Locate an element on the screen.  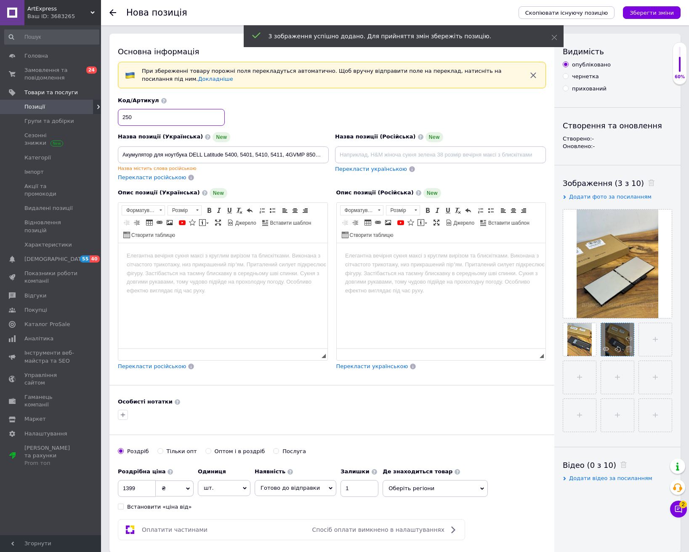
span: Створити таблицю is located at coordinates (152, 235).